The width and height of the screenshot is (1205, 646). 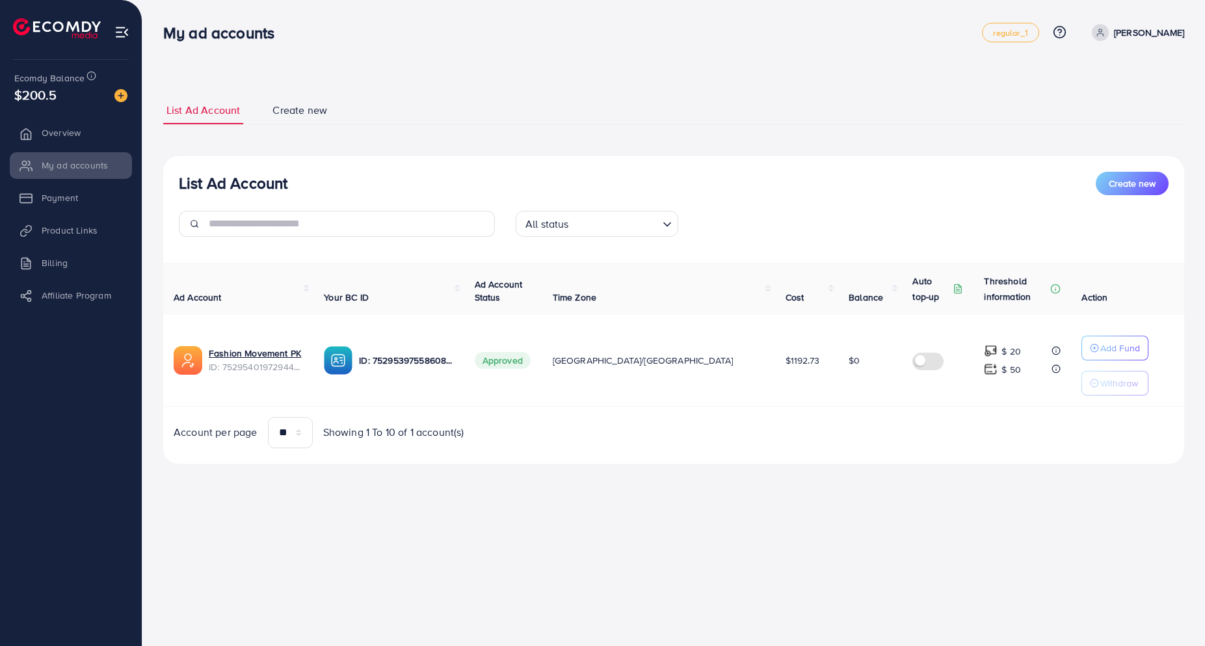 I want to click on span: Balance, so click(x=865, y=297).